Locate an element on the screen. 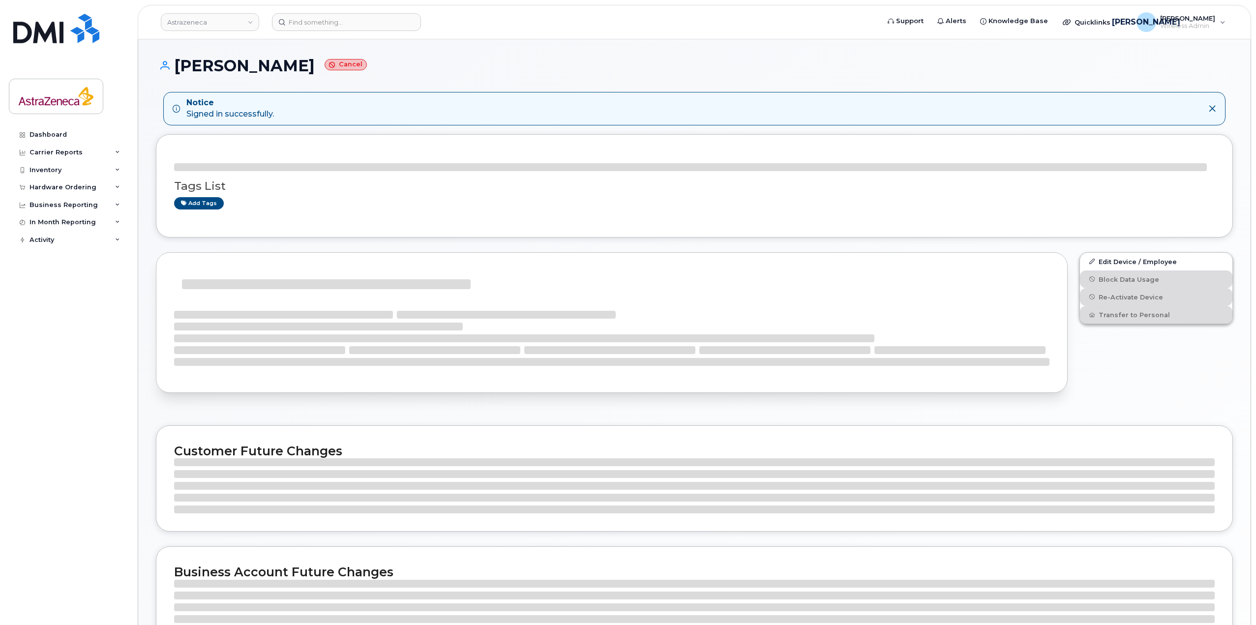 The height and width of the screenshot is (625, 1256). button: Re-Activate Device is located at coordinates (1156, 297).